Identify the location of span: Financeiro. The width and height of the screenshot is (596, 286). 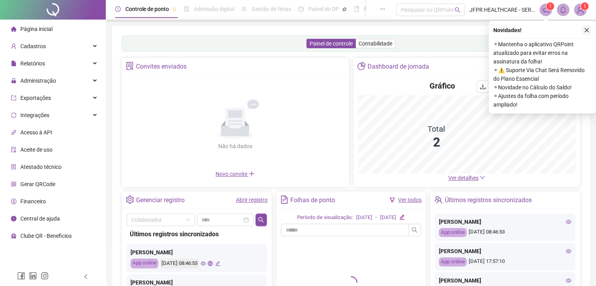
(33, 201).